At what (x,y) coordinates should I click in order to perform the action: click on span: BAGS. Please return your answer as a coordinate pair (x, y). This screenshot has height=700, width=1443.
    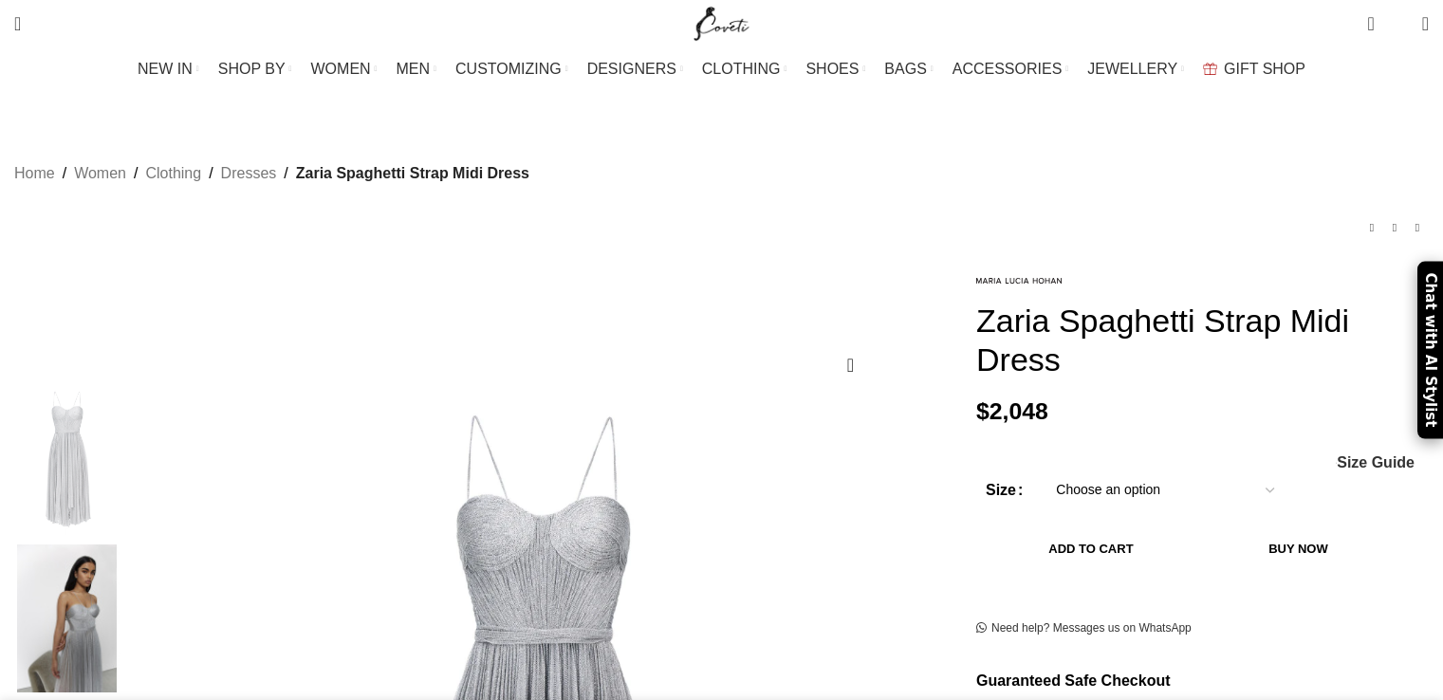
    Looking at the image, I should click on (905, 68).